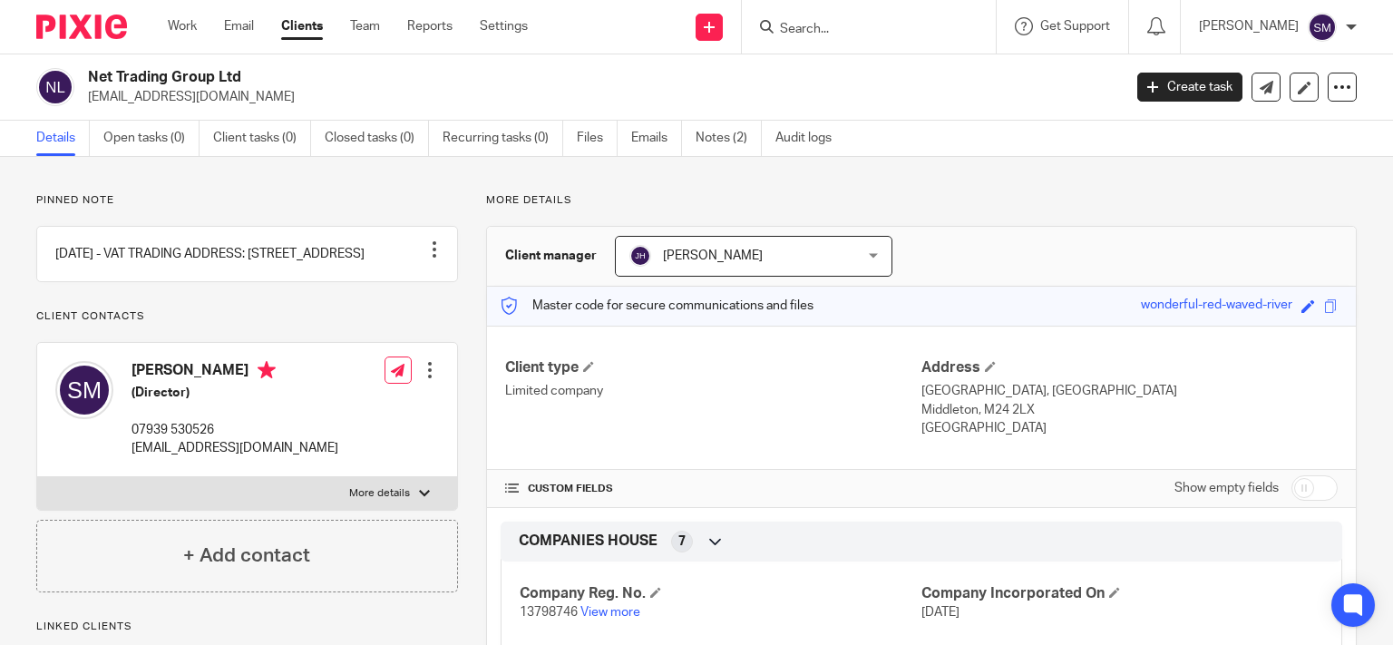  Describe the element at coordinates (1122, 593) in the screenshot. I see `h4: Company Incorporated On` at that location.